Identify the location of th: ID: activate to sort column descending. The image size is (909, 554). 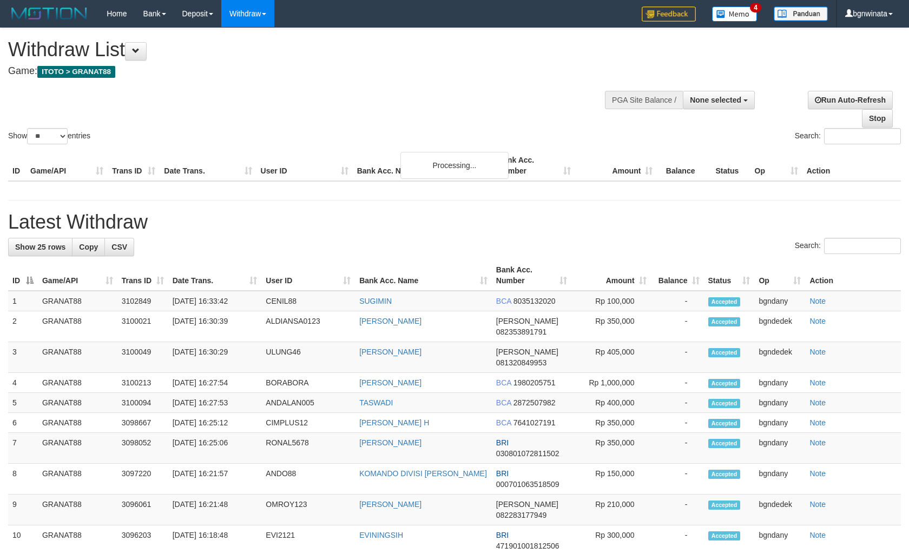
(23, 275).